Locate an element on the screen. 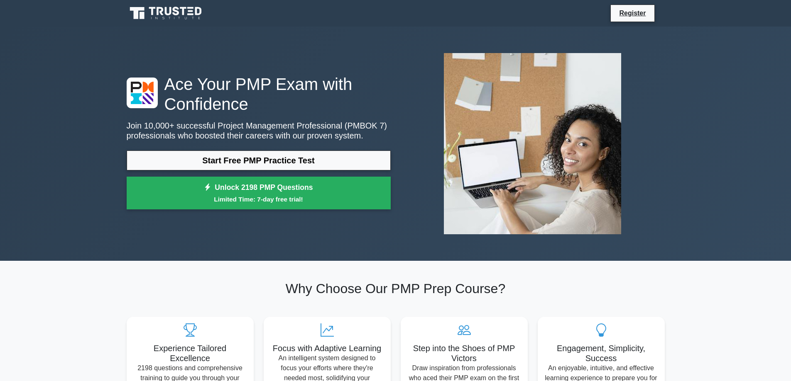  small: Limited Time: 7-day free trial! is located at coordinates (259, 199).